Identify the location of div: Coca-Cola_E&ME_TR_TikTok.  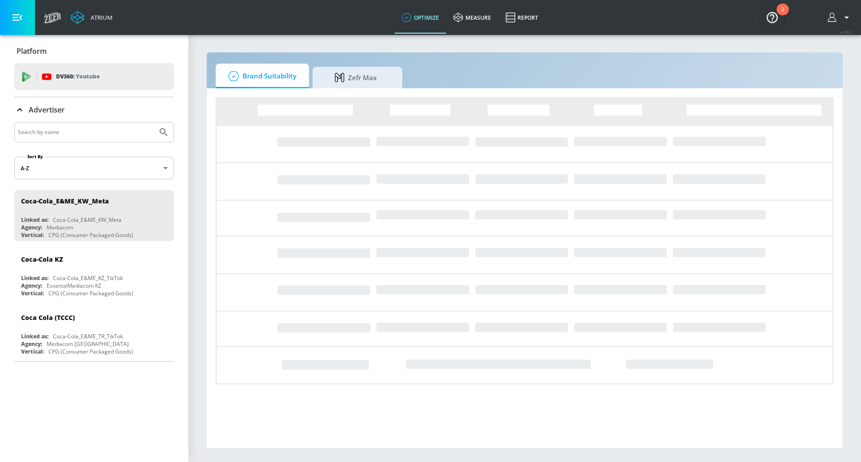
(88, 336).